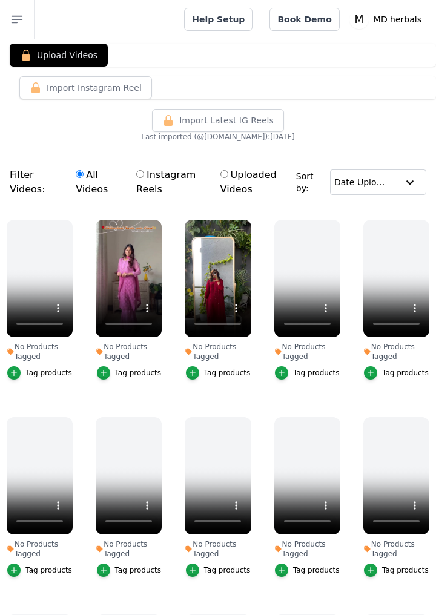  I want to click on input: Instagram Reels, so click(140, 174).